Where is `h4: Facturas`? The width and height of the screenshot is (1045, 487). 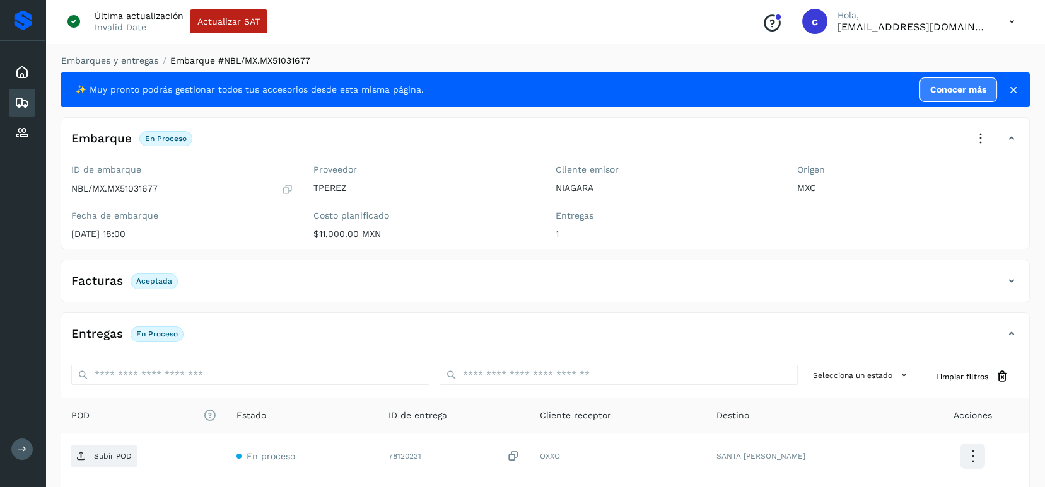
h4: Facturas is located at coordinates (97, 281).